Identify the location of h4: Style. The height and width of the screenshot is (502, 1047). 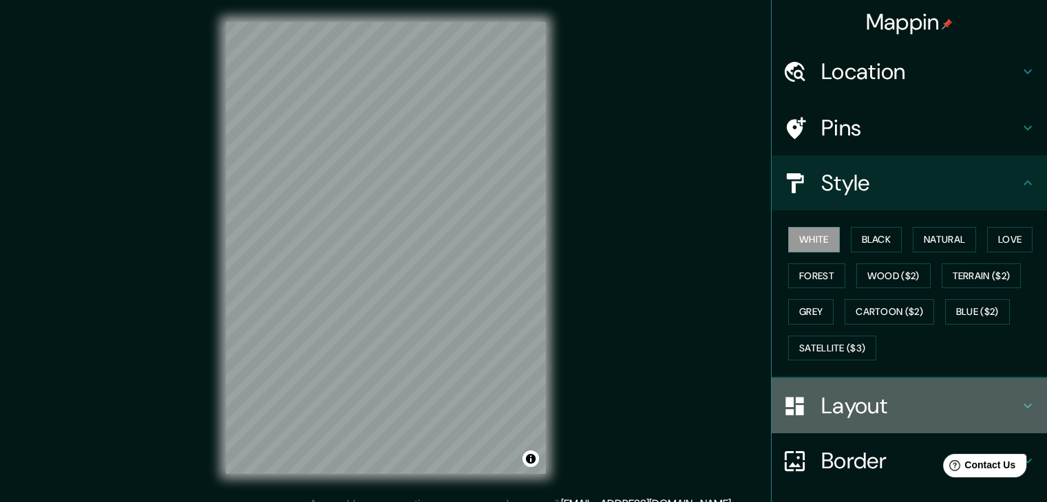
(920, 183).